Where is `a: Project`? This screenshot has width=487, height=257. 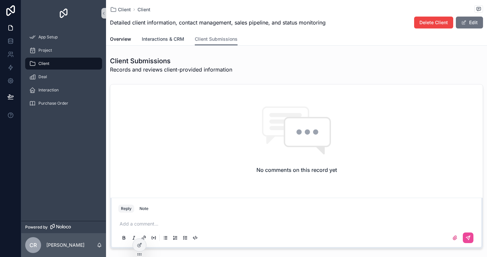
a: Project is located at coordinates (64, 50).